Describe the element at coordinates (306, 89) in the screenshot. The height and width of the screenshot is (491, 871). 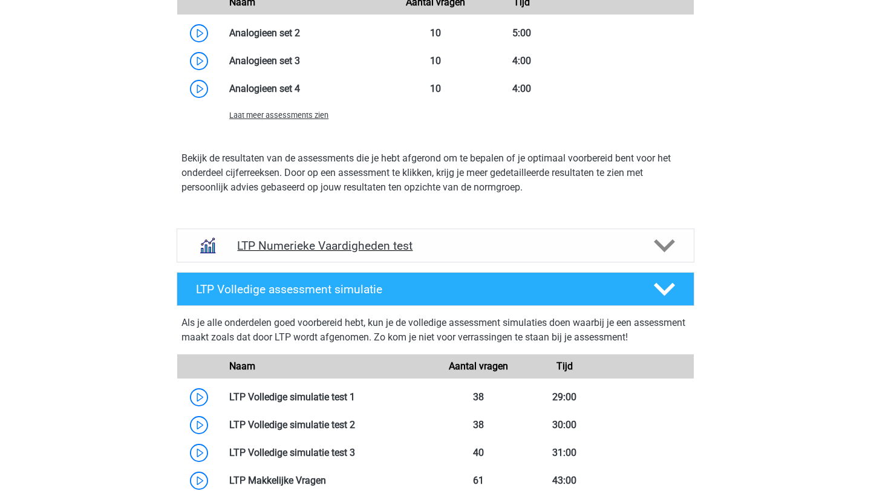
I see `div: Analogieen set 4` at that location.